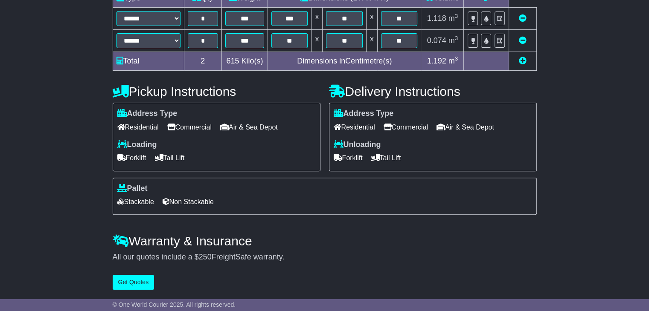  I want to click on h4: Pickup Instructions, so click(216, 91).